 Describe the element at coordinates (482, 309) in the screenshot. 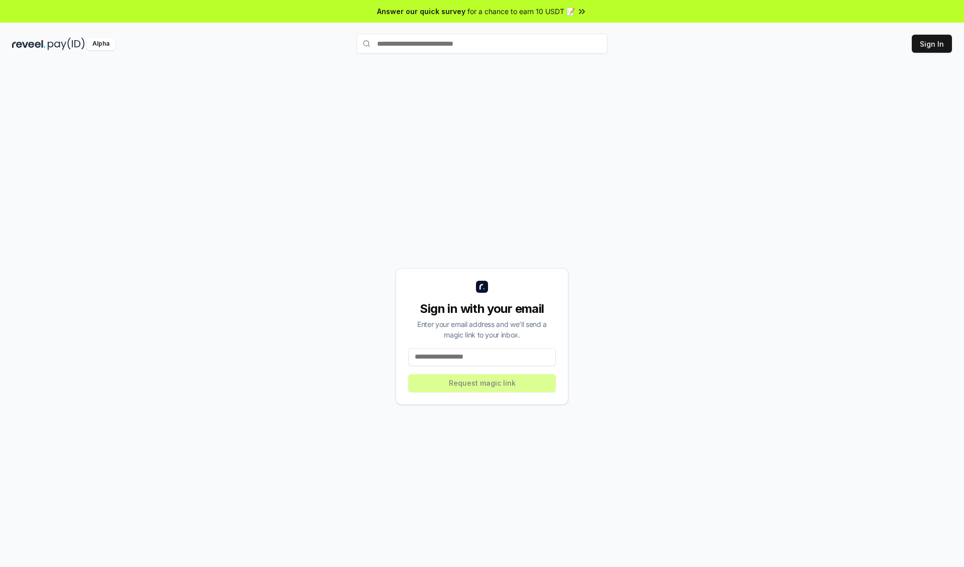

I see `div: Sign in with your email` at that location.